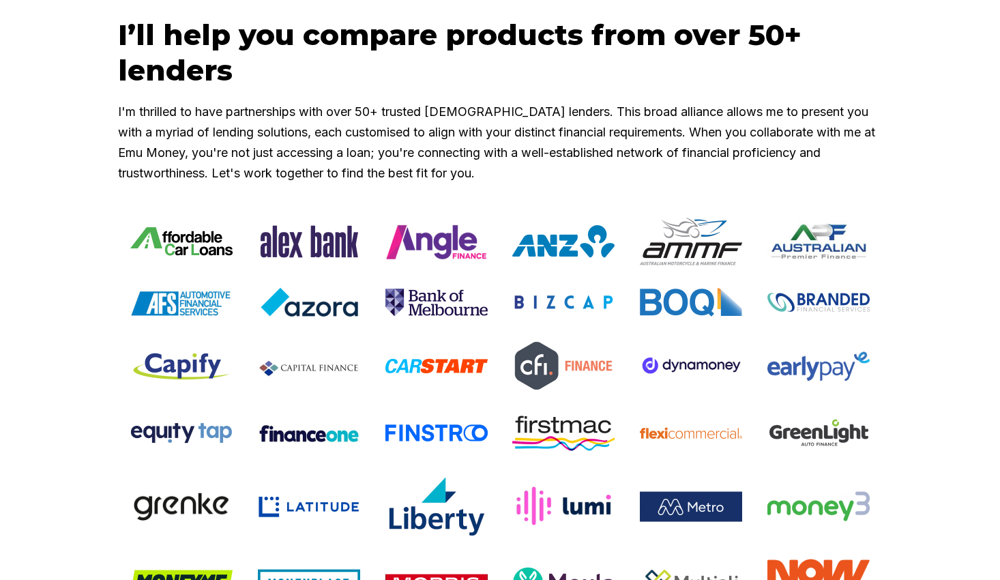  What do you see at coordinates (181, 241) in the screenshot?
I see `img: Affordable Car Loans` at bounding box center [181, 241].